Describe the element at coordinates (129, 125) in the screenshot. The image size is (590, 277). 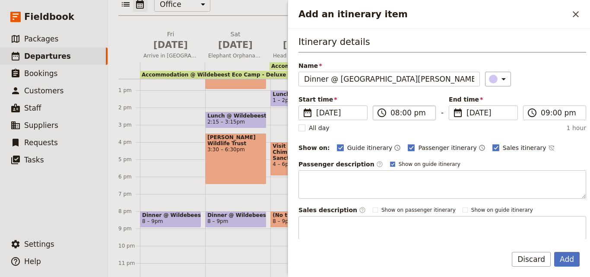
I see `div: 3 pm` at that location.